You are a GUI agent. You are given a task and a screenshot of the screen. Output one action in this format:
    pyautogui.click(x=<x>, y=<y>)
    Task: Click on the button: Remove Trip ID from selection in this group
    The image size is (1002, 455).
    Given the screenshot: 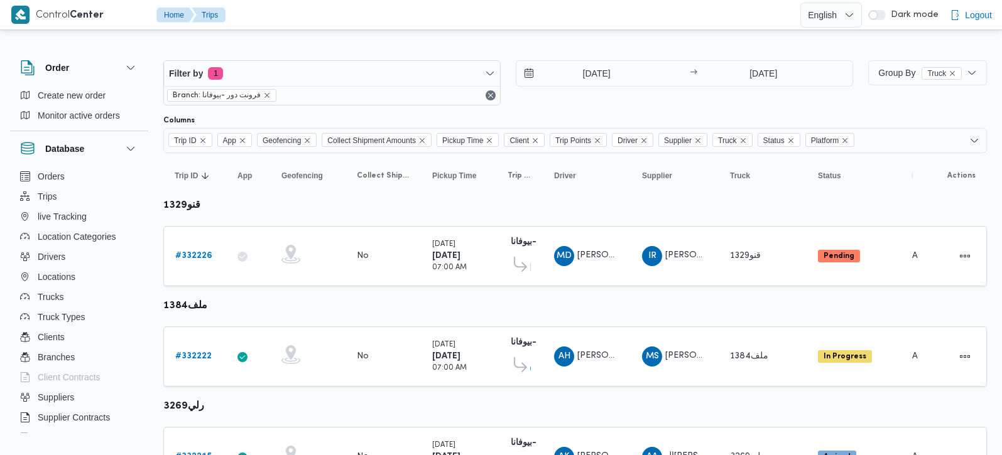 What is the action you would take?
    pyautogui.click(x=203, y=141)
    